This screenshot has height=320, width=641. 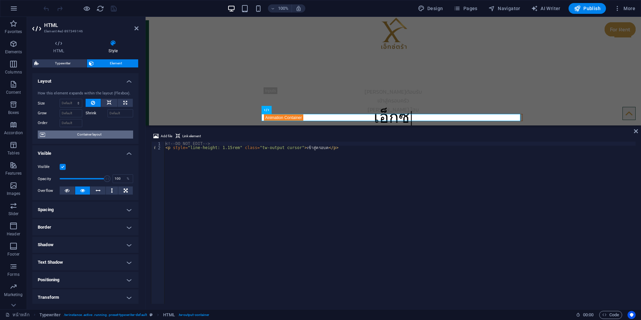 What do you see at coordinates (63, 63) in the screenshot?
I see `span: Typewriter` at bounding box center [63, 63].